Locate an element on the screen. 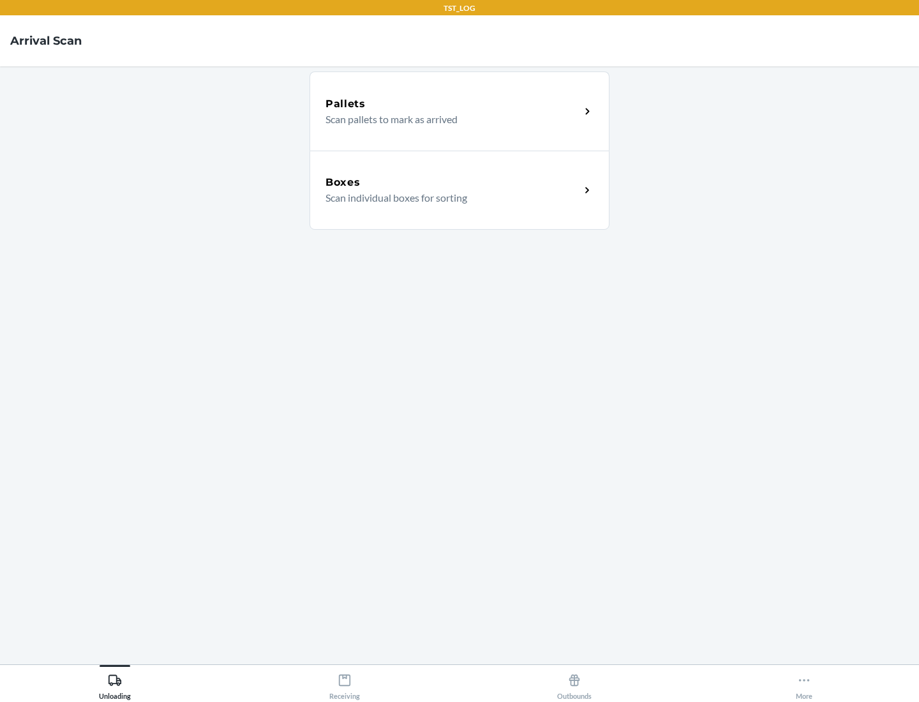 The image size is (919, 702). div: More is located at coordinates (804, 684).